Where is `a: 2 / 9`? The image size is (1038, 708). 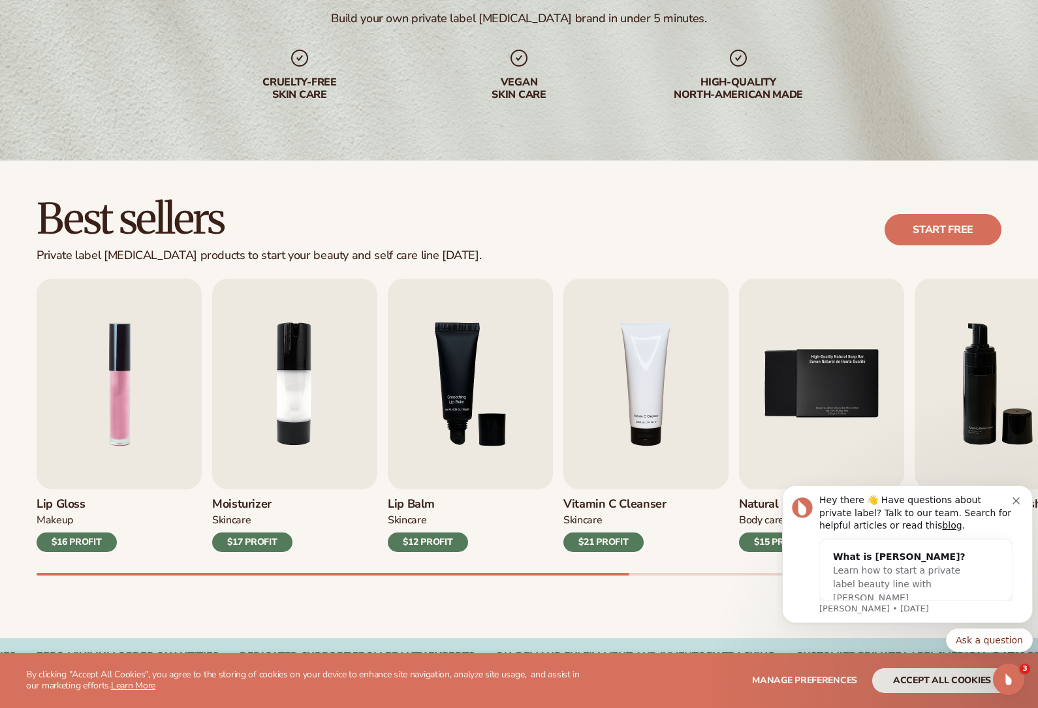
a: 2 / 9 is located at coordinates (294, 415).